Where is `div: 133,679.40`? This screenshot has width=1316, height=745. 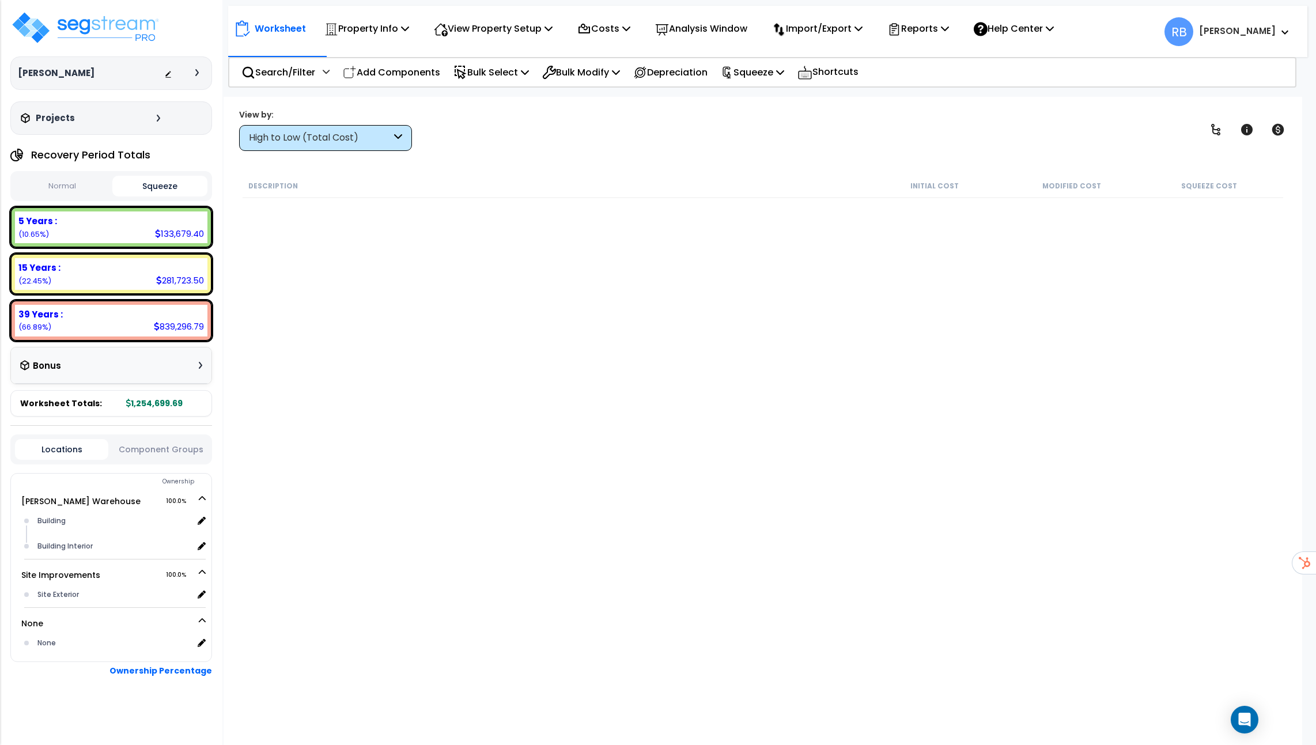
div: 133,679.40 is located at coordinates (179, 233).